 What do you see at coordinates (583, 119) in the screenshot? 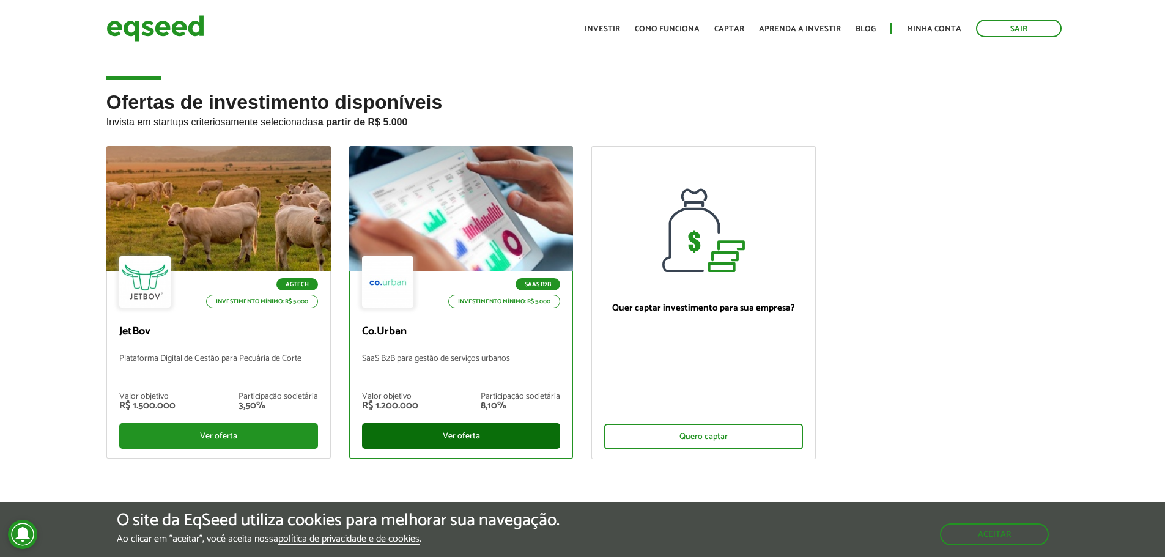
I see `h2: Ofertas de investimento disponíveis` at bounding box center [583, 119].